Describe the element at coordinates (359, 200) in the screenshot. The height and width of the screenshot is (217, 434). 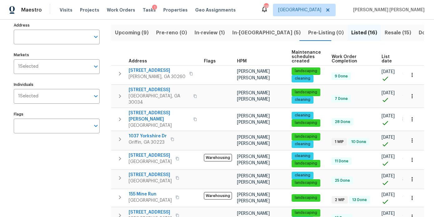
I see `span: 13 Done` at that location.